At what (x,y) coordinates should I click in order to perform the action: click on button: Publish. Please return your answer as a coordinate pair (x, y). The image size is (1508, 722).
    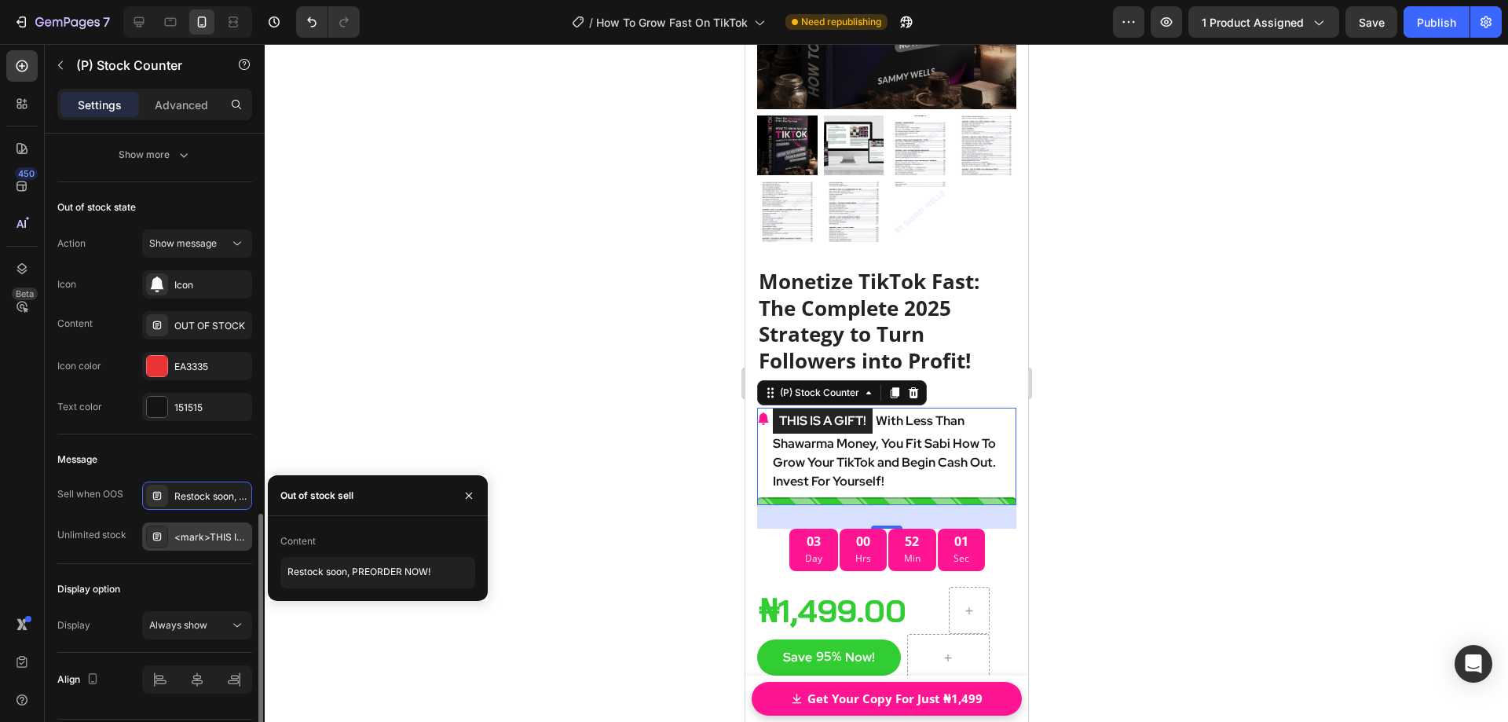
    Looking at the image, I should click on (1436, 22).